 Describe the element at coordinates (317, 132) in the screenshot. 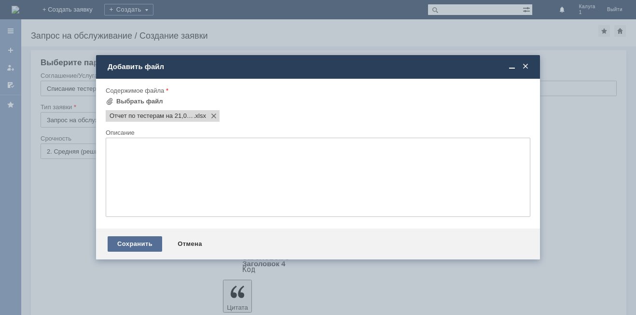

I see `div: Описание` at that location.